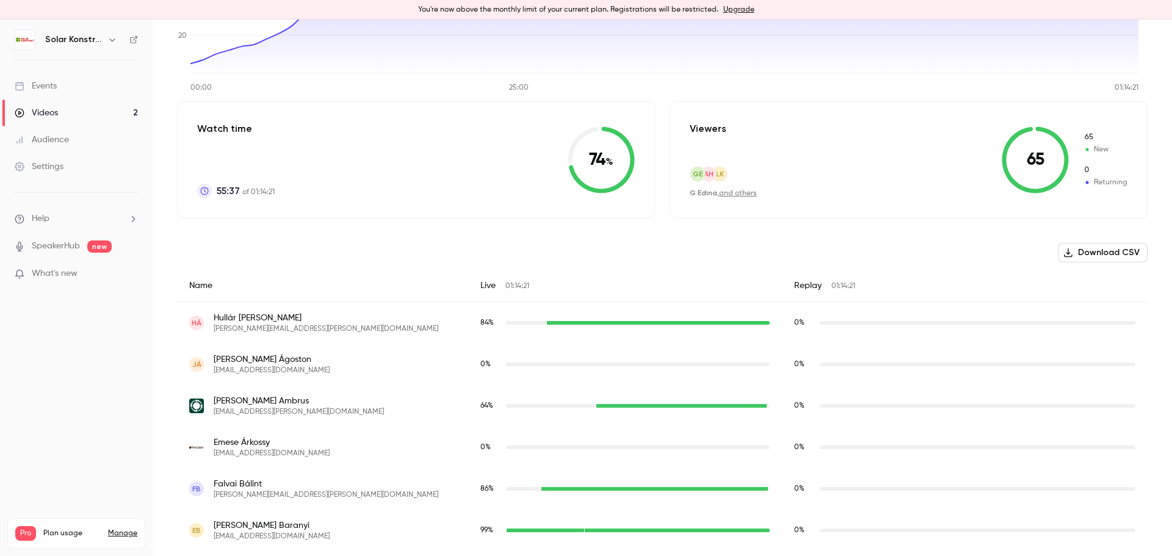 The height and width of the screenshot is (556, 1172). Describe the element at coordinates (74, 40) in the screenshot. I see `h6: Solar Konstrukt Kft.` at that location.